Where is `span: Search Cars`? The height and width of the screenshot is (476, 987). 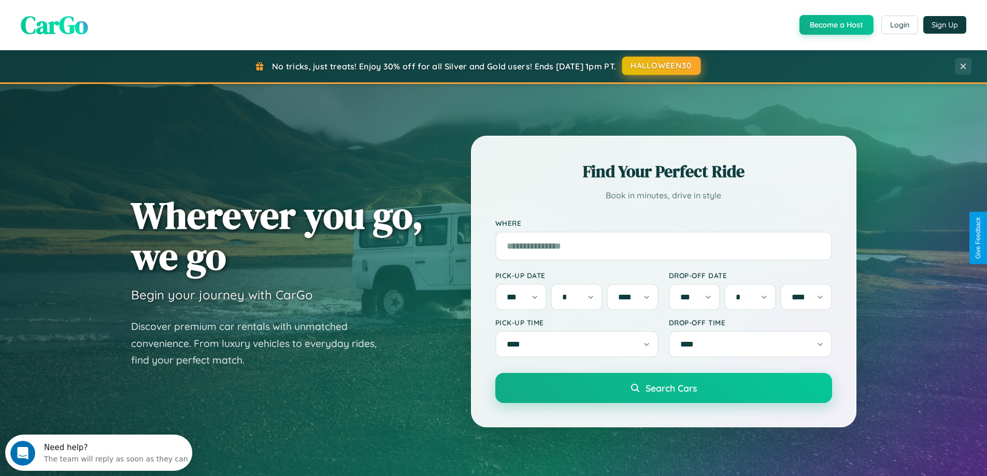
span: Search Cars is located at coordinates (671, 388).